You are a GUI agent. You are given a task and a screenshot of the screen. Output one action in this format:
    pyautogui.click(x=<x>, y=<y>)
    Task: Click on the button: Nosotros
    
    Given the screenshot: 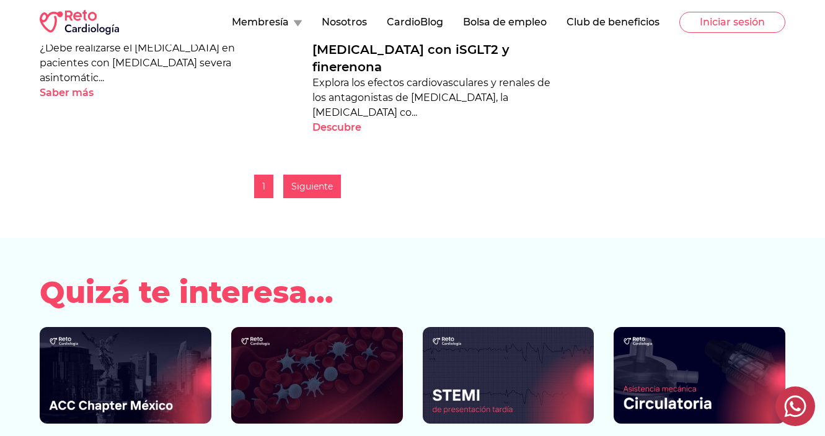 What is the action you would take?
    pyautogui.click(x=344, y=22)
    